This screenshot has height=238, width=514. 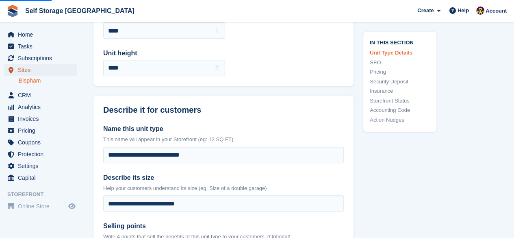 What do you see at coordinates (13, 11) in the screenshot?
I see `img: stora-icon-8386f47178a22dfd0bd8f6a31ec36ba5ce8667c1dd55bd0f319d3a0aa187defe.svg` at bounding box center [13, 11].